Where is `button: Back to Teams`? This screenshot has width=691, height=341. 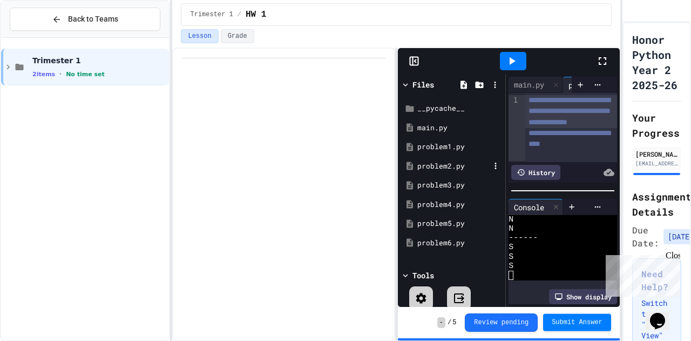
button: Back to Teams is located at coordinates (85, 19).